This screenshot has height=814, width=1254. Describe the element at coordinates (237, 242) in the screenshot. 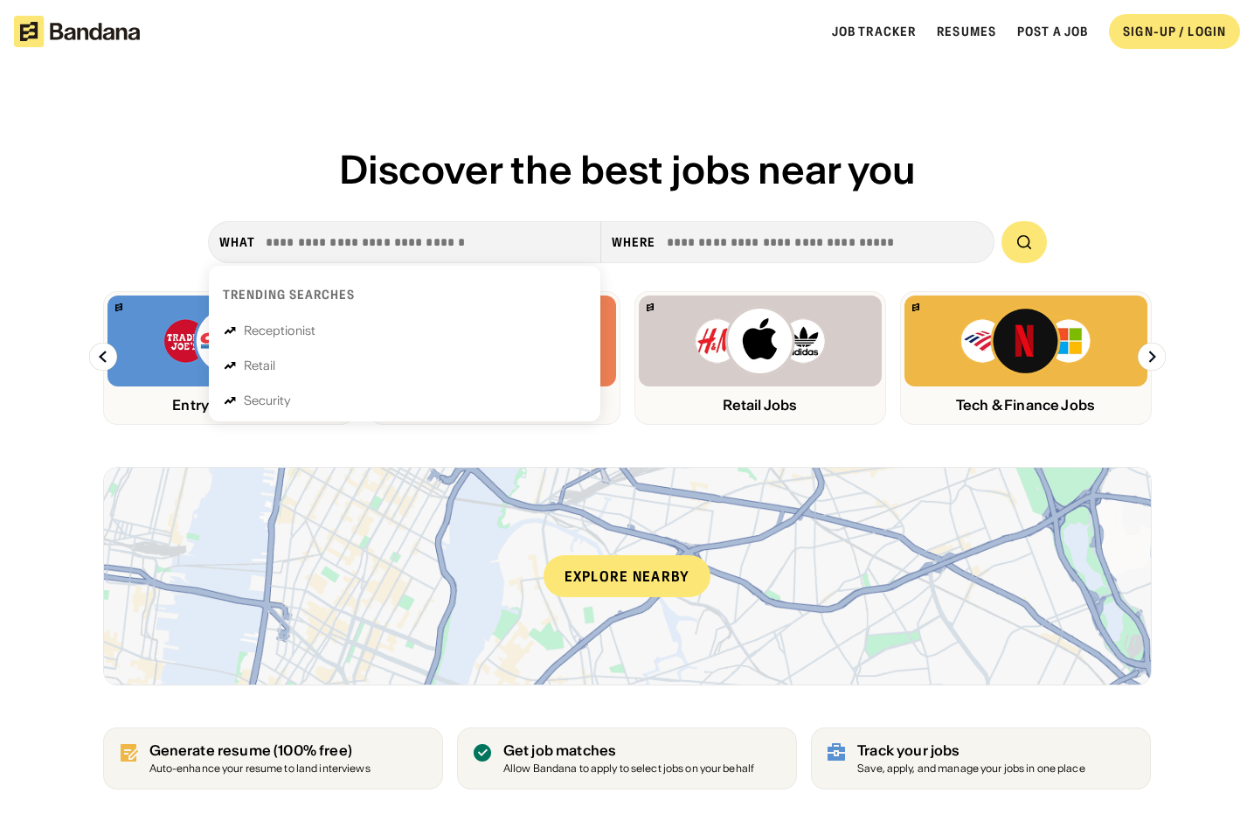

I see `div: what` at that location.